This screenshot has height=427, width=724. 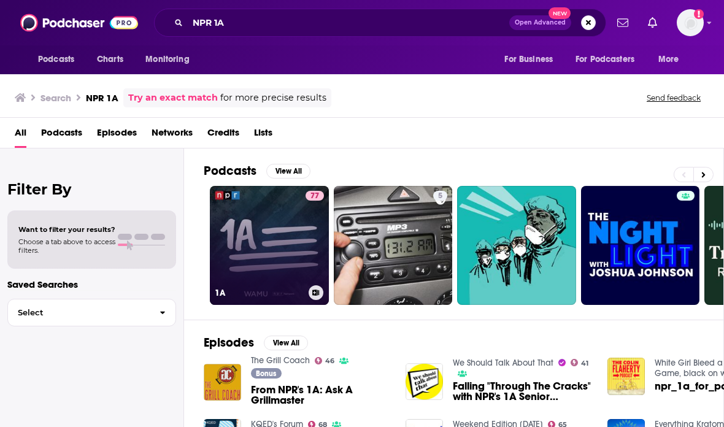 What do you see at coordinates (380, 23) in the screenshot?
I see `div: Search podcasts, credits, & more...` at bounding box center [380, 23].